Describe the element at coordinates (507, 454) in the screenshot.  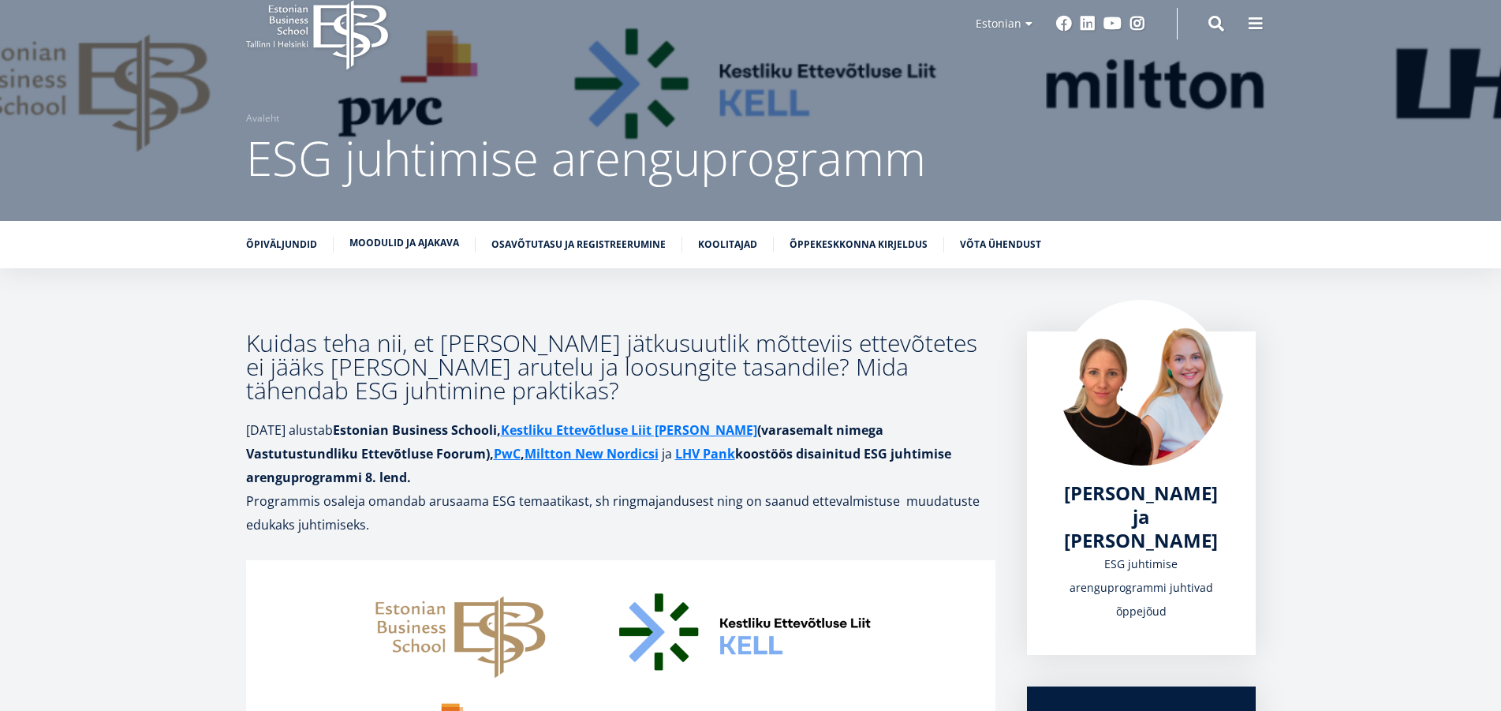
I see `a: PwC` at that location.